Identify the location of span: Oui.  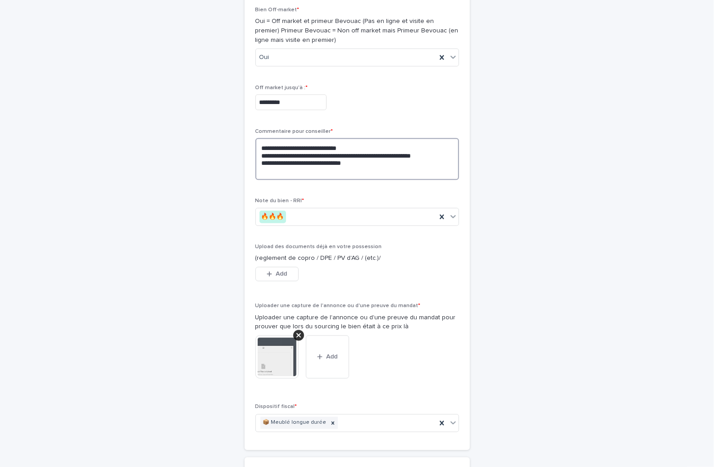
(264, 57).